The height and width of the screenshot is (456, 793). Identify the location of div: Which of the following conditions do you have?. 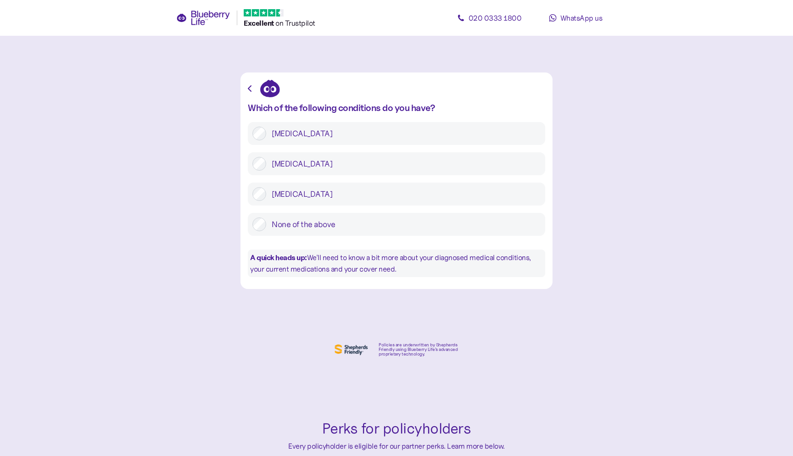
(397, 108).